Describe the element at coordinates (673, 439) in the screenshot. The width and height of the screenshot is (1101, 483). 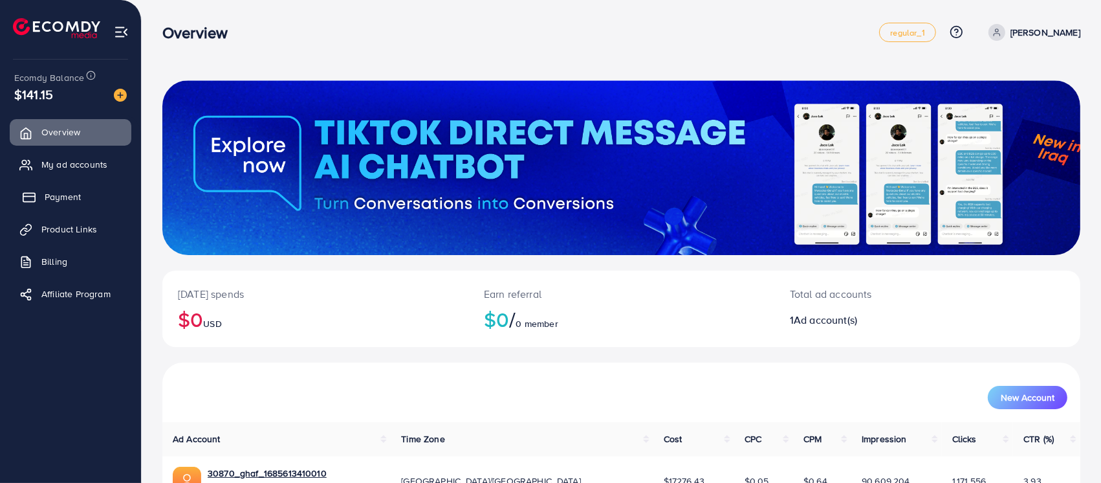
I see `span: Cost` at that location.